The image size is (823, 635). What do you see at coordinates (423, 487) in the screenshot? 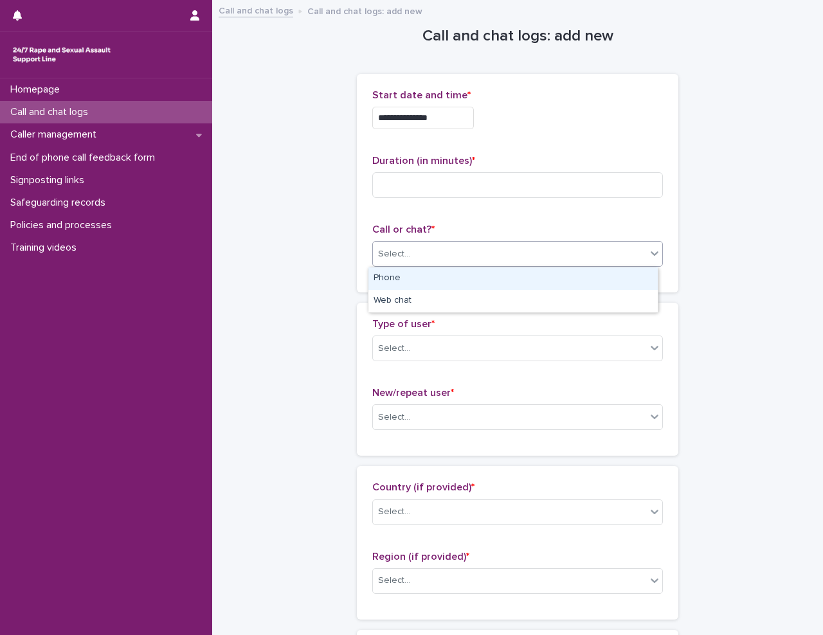
I see `span: Country (if provided)` at bounding box center [423, 487].